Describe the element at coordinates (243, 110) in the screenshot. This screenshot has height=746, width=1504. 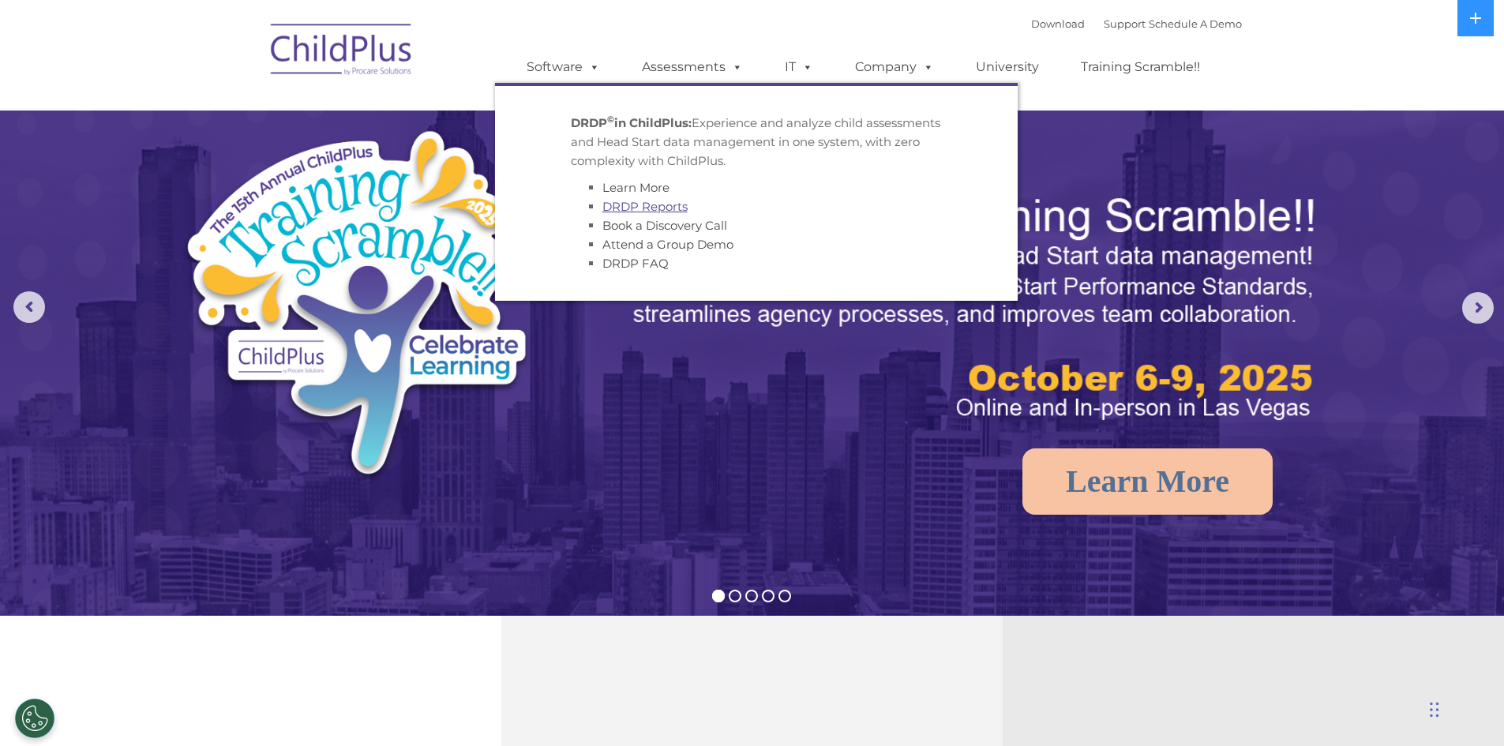
I see `span: Last name` at that location.